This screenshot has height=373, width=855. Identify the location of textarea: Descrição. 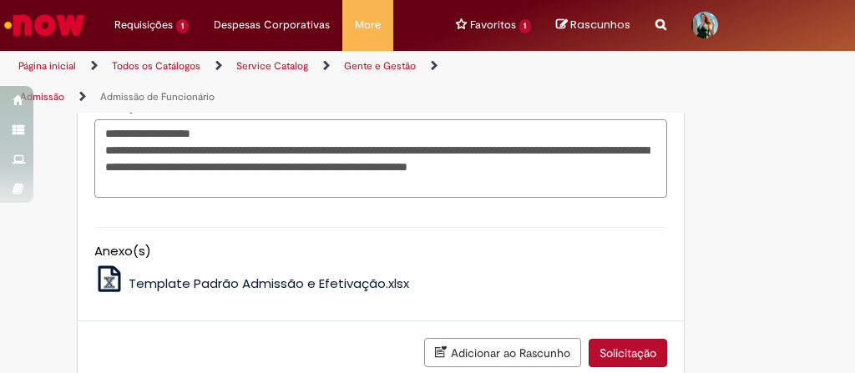
(381, 158).